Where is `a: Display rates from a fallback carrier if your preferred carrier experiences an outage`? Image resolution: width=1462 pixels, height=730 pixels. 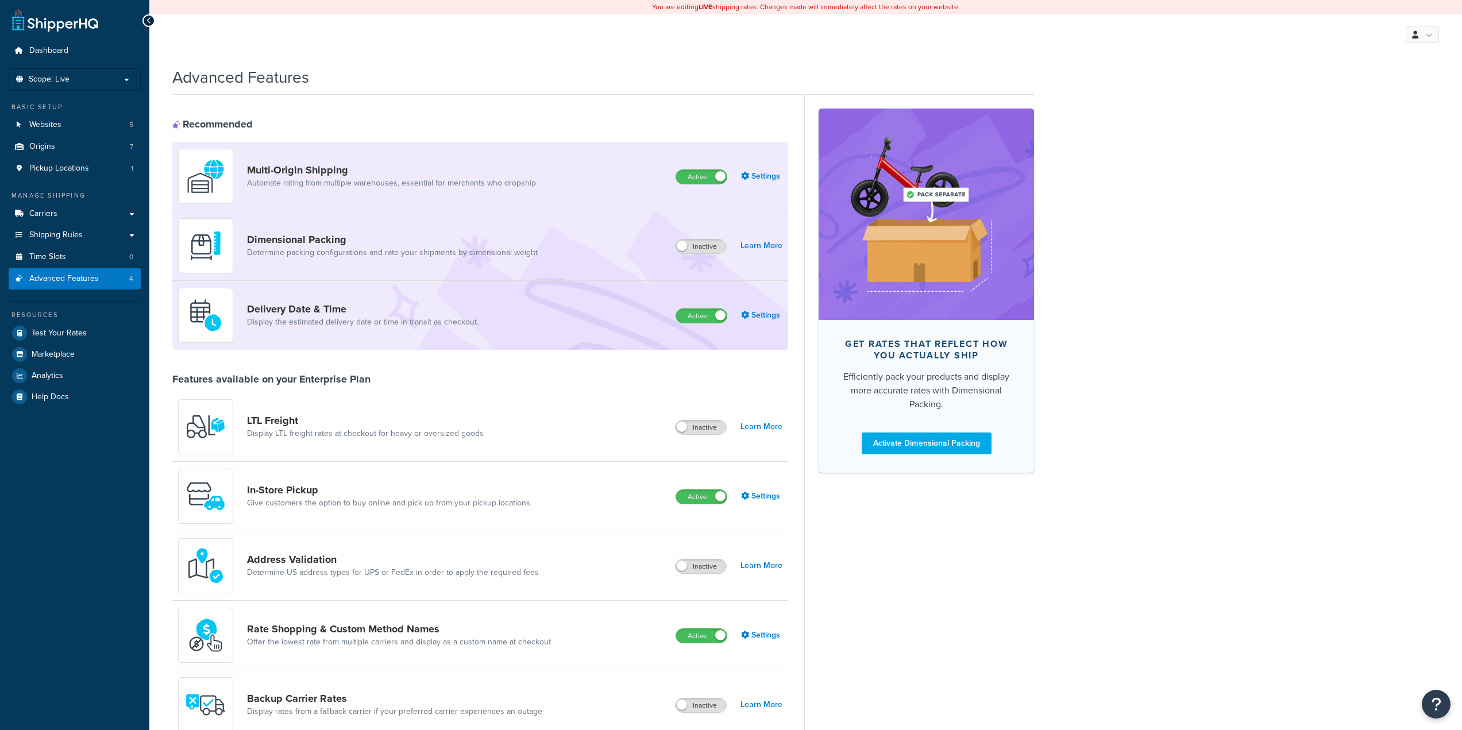
a: Display rates from a fallback carrier if your preferred carrier experiences an outage is located at coordinates (395, 712).